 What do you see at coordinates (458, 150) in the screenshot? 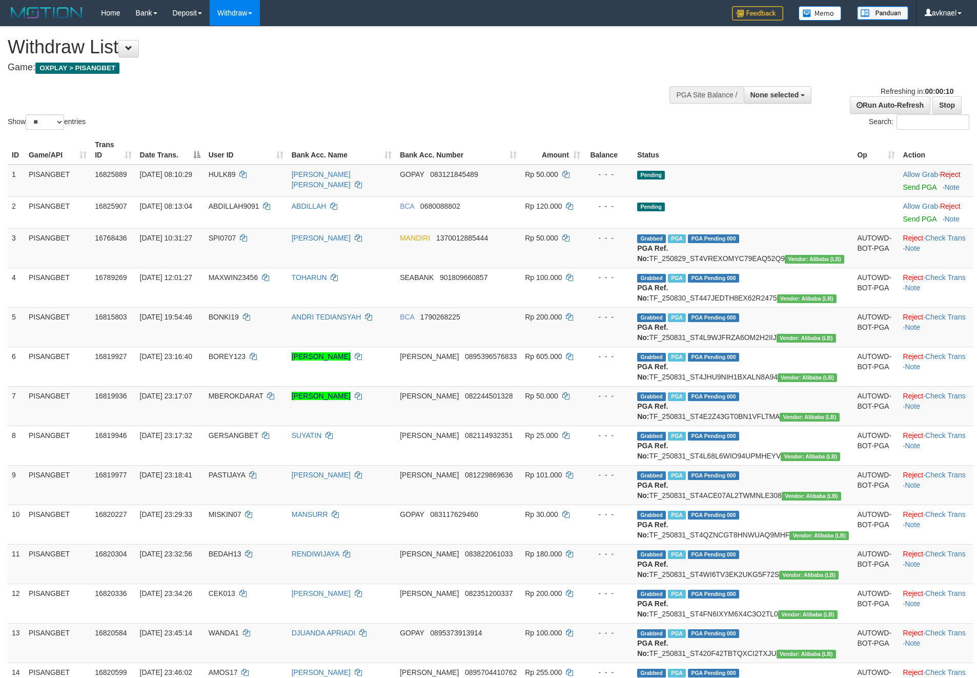
I see `th: Bank Acc. Number: activate to sort column ascending` at bounding box center [458, 150].